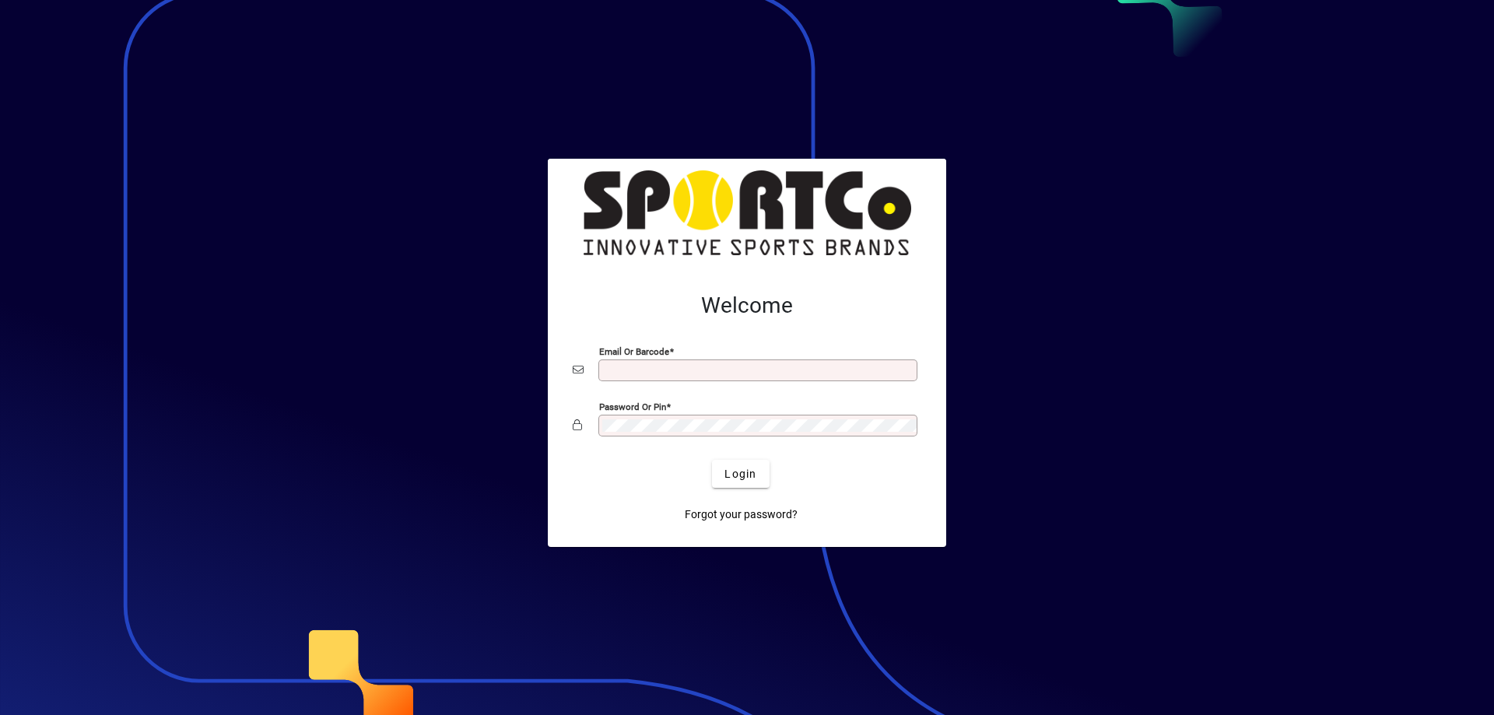  Describe the element at coordinates (740, 474) in the screenshot. I see `button: Login` at that location.